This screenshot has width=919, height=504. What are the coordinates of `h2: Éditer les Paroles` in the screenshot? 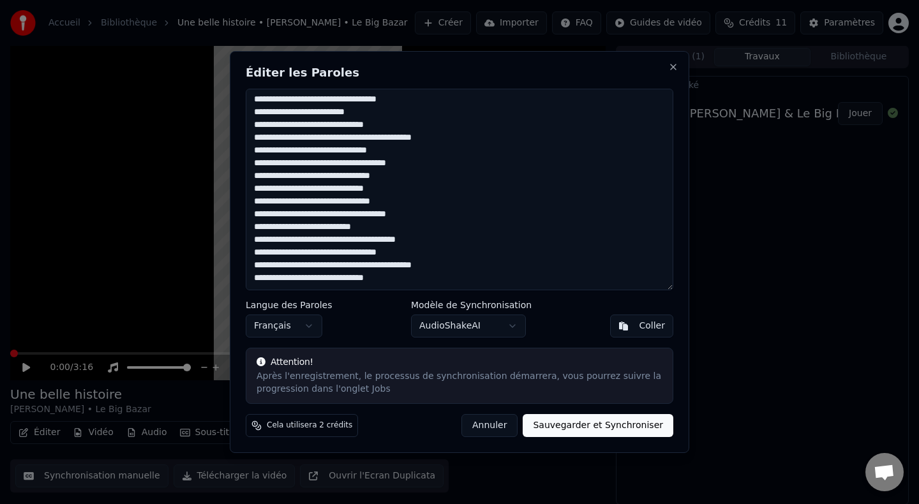 It's located at (459, 73).